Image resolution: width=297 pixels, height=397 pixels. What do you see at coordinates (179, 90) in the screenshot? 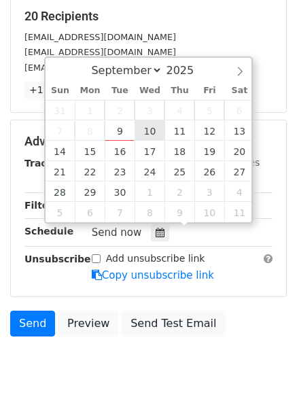
I see `span: Thu` at bounding box center [179, 90].